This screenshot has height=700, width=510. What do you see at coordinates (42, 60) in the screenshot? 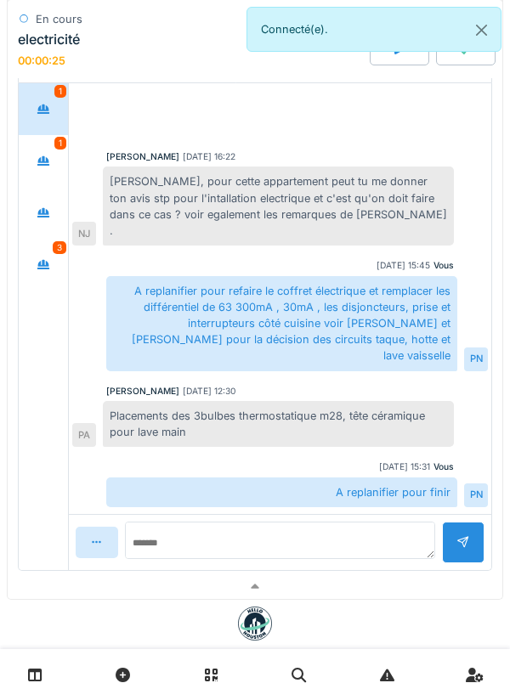
I see `div: 00:00:25` at bounding box center [42, 60].